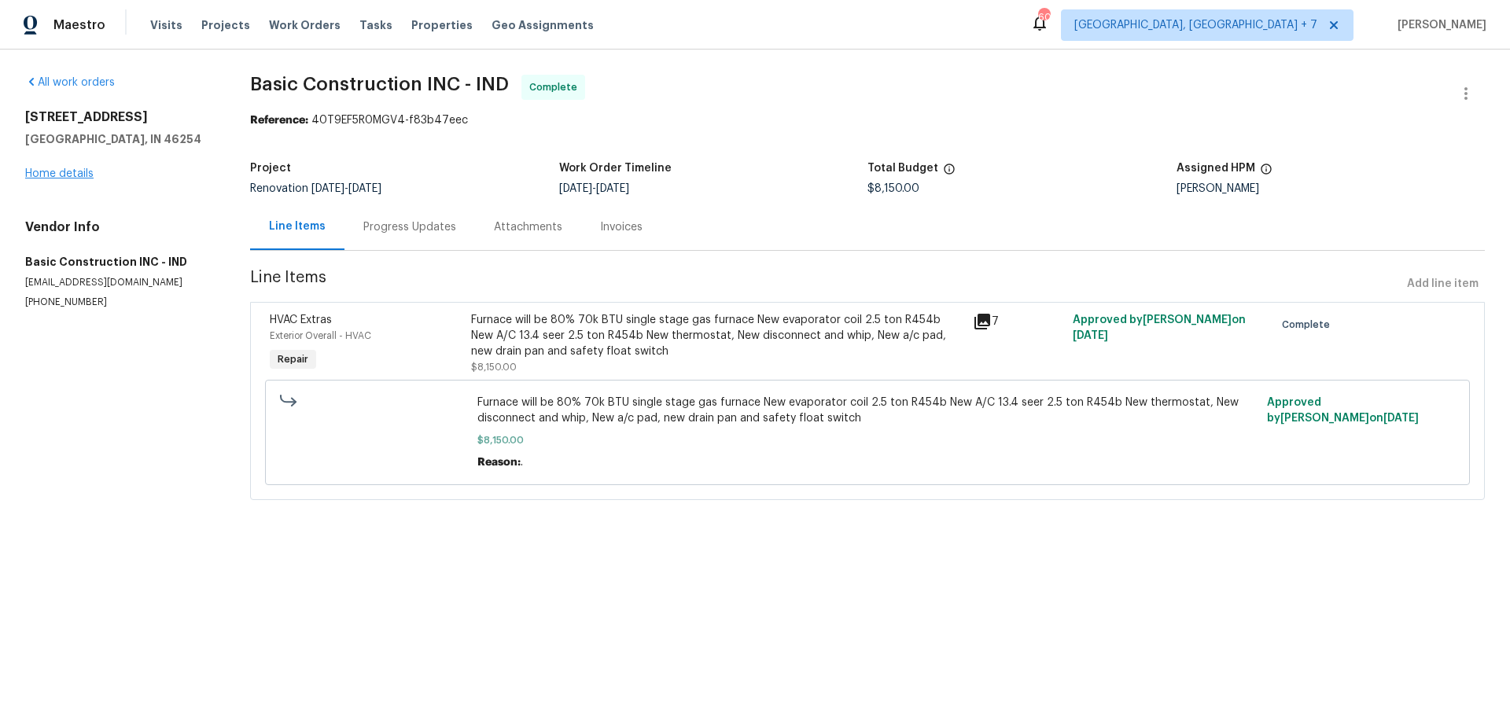 The height and width of the screenshot is (706, 1510). I want to click on b: Reference:, so click(279, 120).